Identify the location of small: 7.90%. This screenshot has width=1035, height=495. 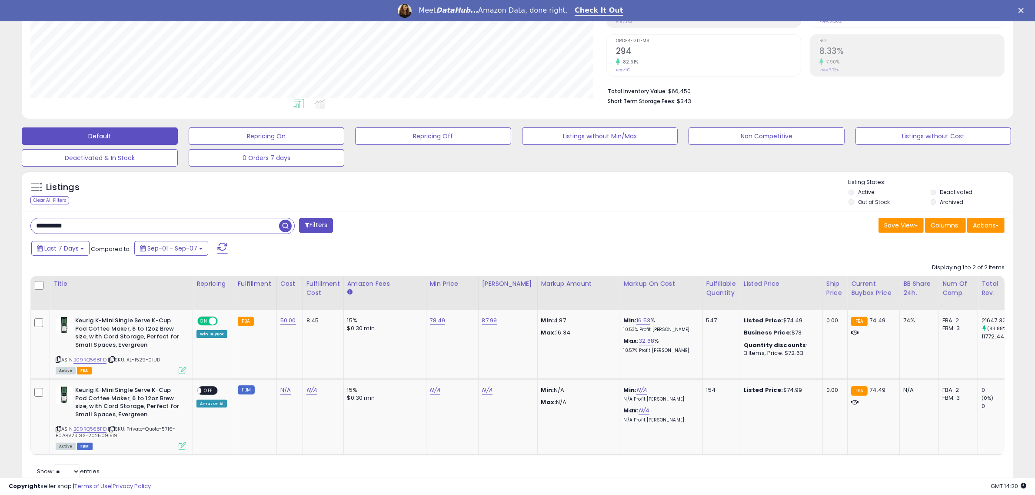
(832, 62).